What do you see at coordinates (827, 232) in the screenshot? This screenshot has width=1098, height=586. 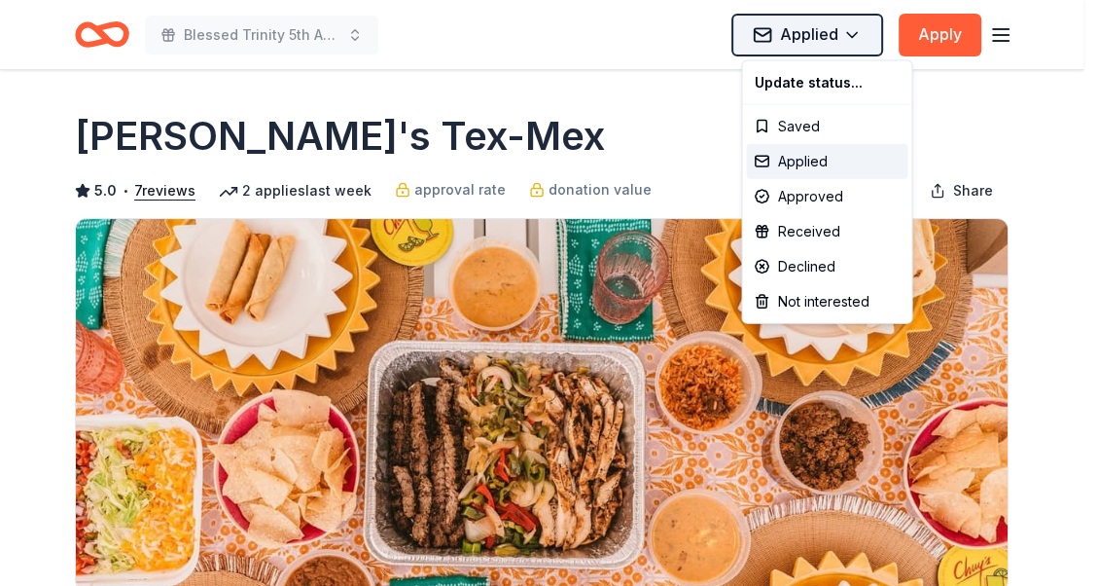 I see `div: Received` at bounding box center [827, 232].